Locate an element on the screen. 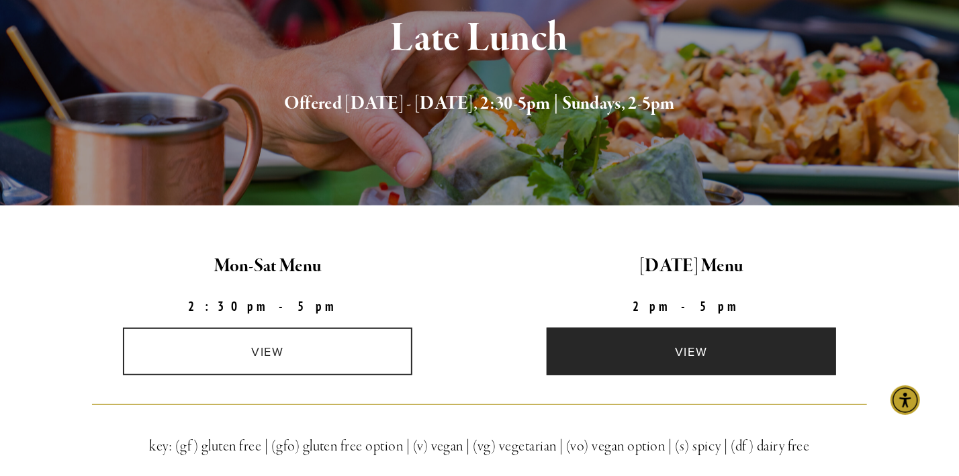 The image size is (959, 476). strong: 2pm-5pm is located at coordinates (691, 306).